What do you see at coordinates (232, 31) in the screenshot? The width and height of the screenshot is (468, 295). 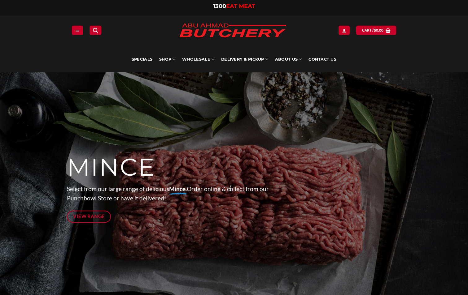 I see `img: Abu Ahmad Butchery` at bounding box center [232, 31].